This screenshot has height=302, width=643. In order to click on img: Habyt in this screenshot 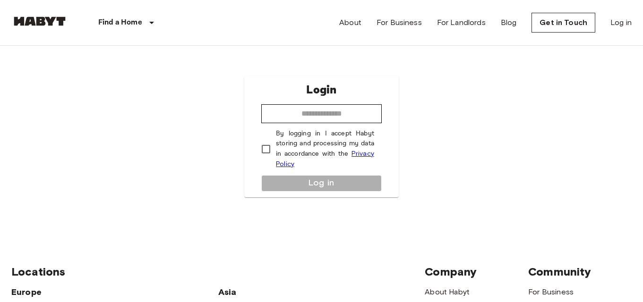, I will do `click(40, 21)`.